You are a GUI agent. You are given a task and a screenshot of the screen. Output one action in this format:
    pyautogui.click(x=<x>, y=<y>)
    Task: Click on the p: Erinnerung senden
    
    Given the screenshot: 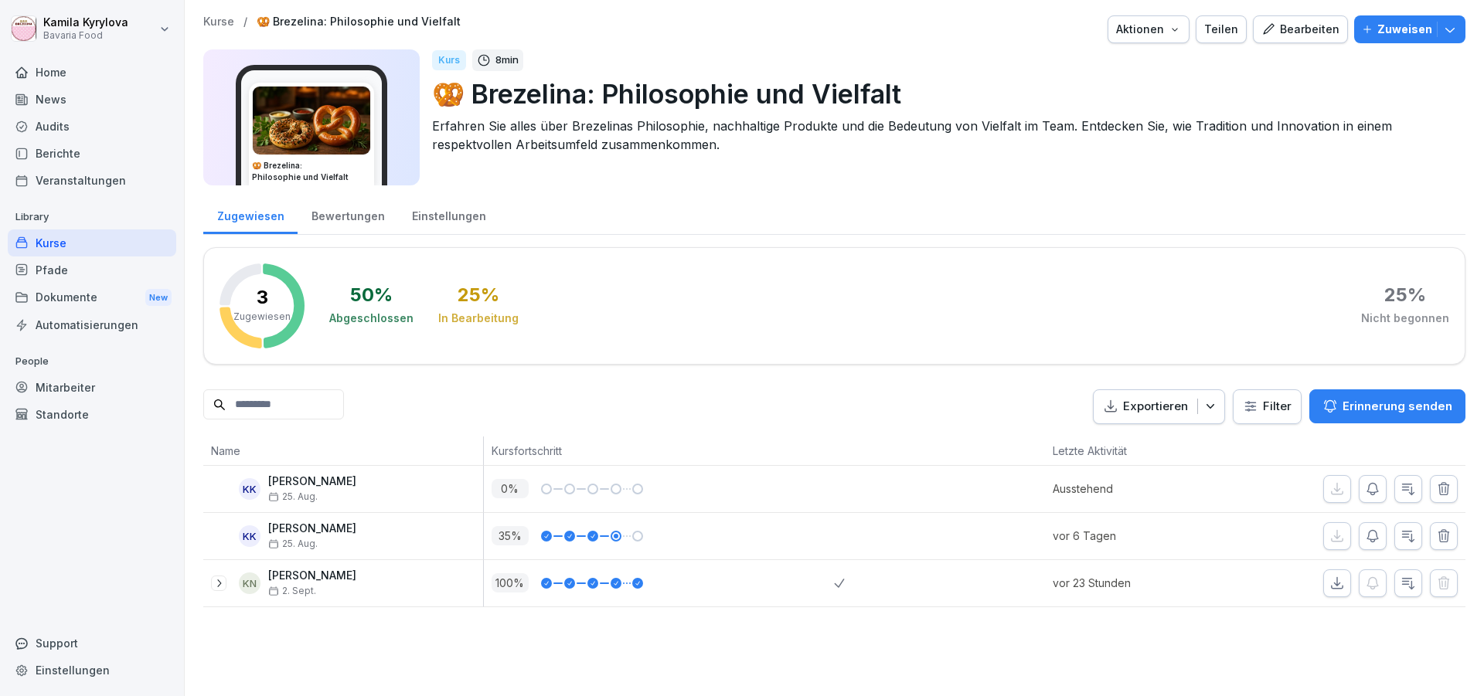 What is the action you would take?
    pyautogui.click(x=1397, y=406)
    